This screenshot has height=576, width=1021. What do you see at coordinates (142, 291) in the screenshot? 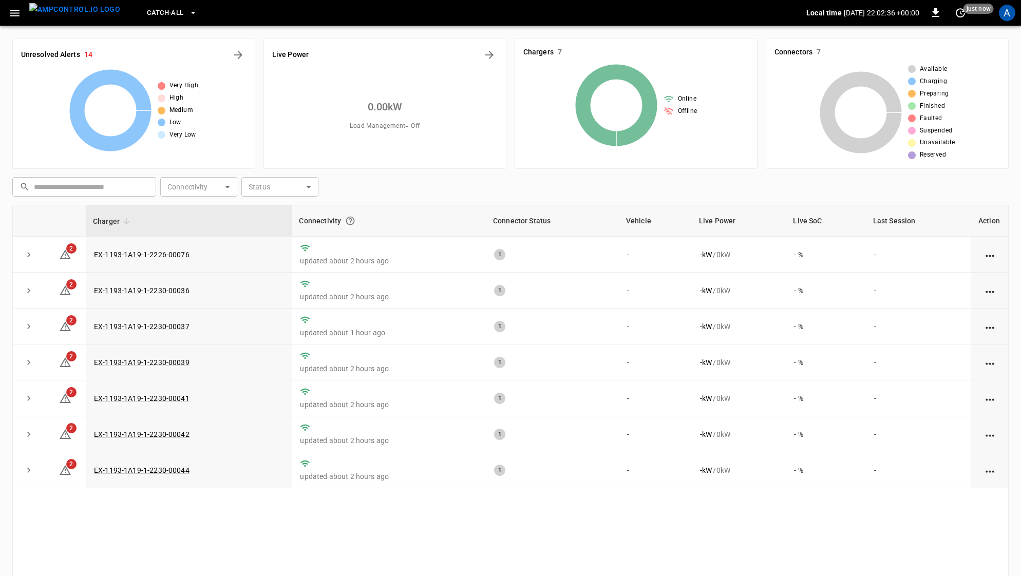
I see `a: EX-1193-1A19-1-2230-00036` at bounding box center [142, 291].